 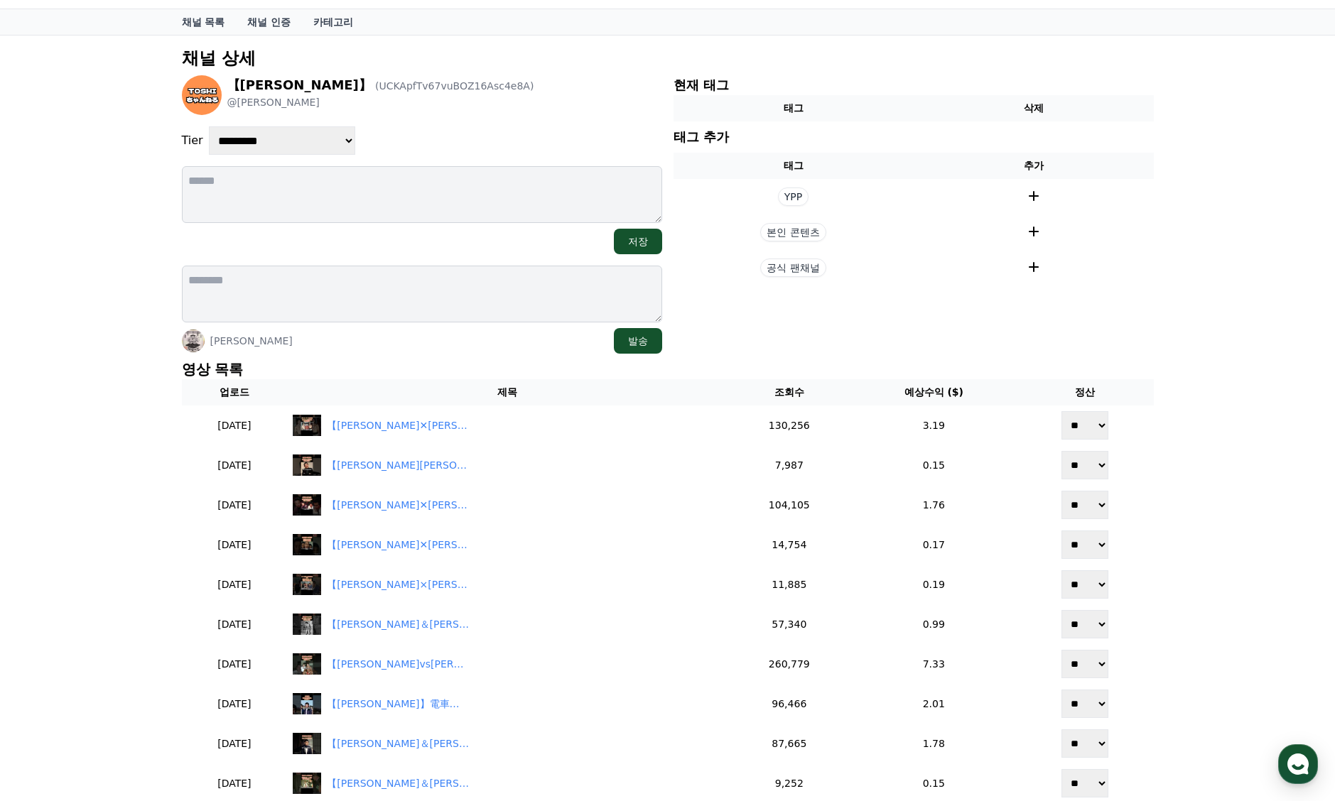 I want to click on td: 7,987, so click(x=789, y=465).